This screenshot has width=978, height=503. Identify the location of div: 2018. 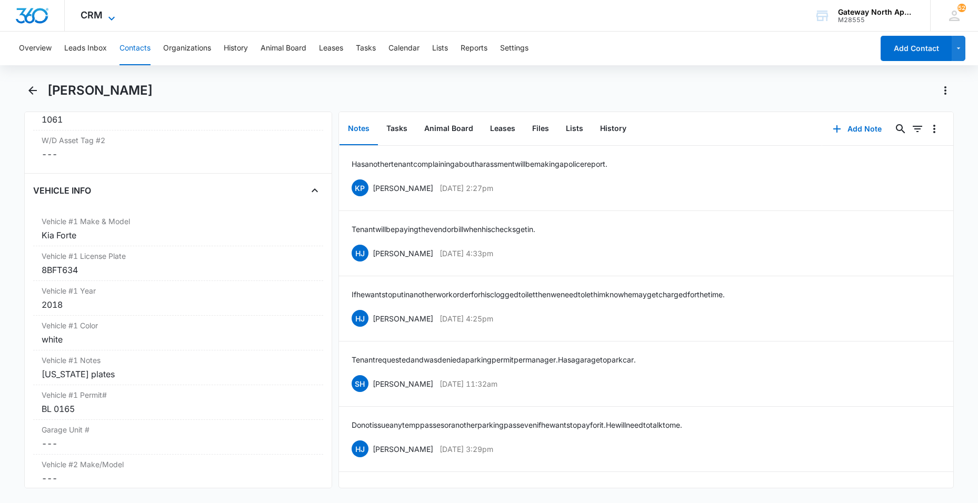
(178, 305).